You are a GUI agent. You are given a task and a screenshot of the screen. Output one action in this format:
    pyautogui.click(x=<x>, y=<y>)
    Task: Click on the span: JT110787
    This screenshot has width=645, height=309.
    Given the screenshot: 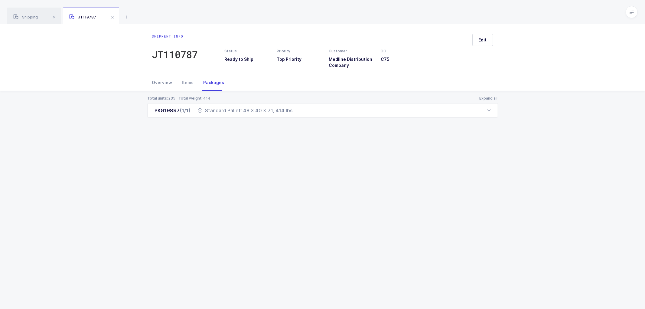 What is the action you would take?
    pyautogui.click(x=83, y=17)
    